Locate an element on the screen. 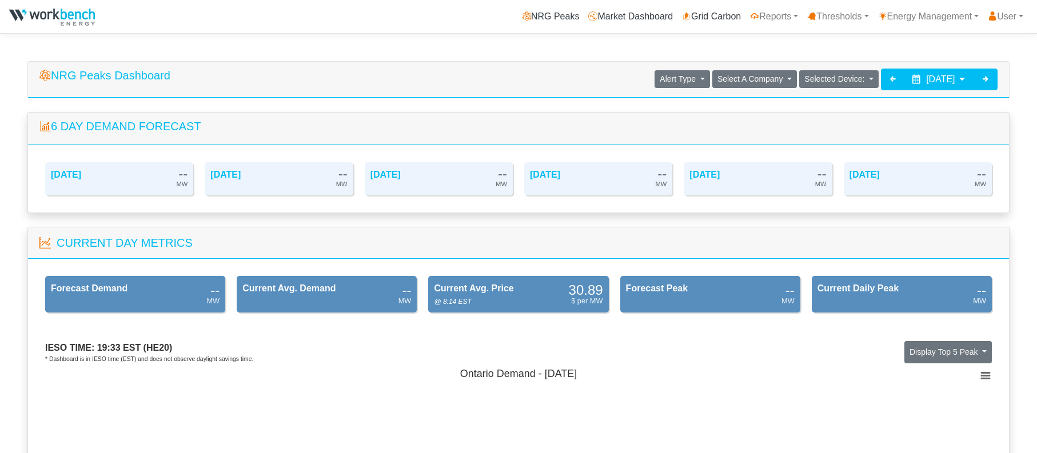 The image size is (1037, 453). div: 30.89 is located at coordinates (586, 290).